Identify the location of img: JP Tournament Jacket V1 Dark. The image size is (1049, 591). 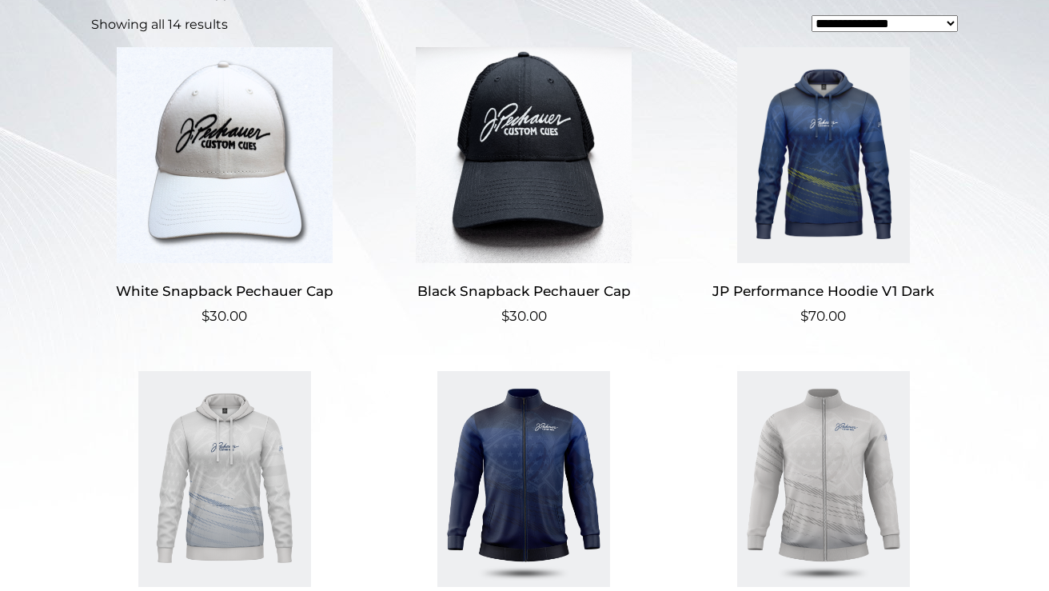
(524, 479).